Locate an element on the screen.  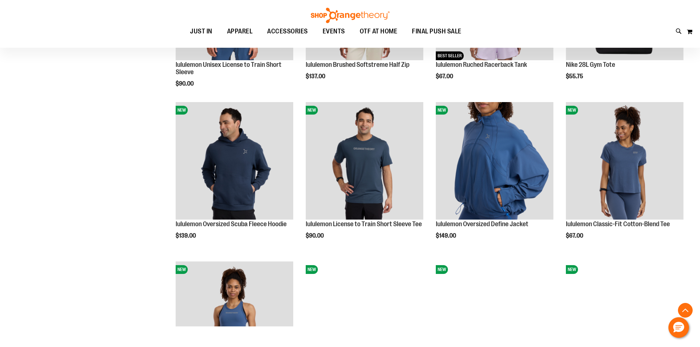
span: OTF AT HOME is located at coordinates (379, 31).